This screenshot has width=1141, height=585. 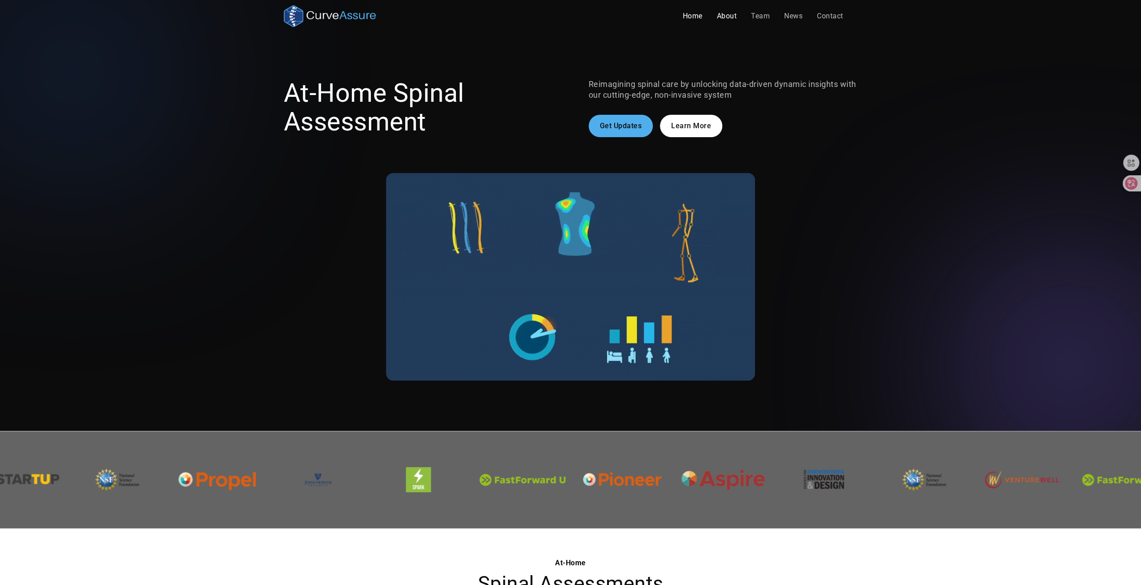 What do you see at coordinates (418, 108) in the screenshot?
I see `h1: At-Home Spinal Assessment` at bounding box center [418, 108].